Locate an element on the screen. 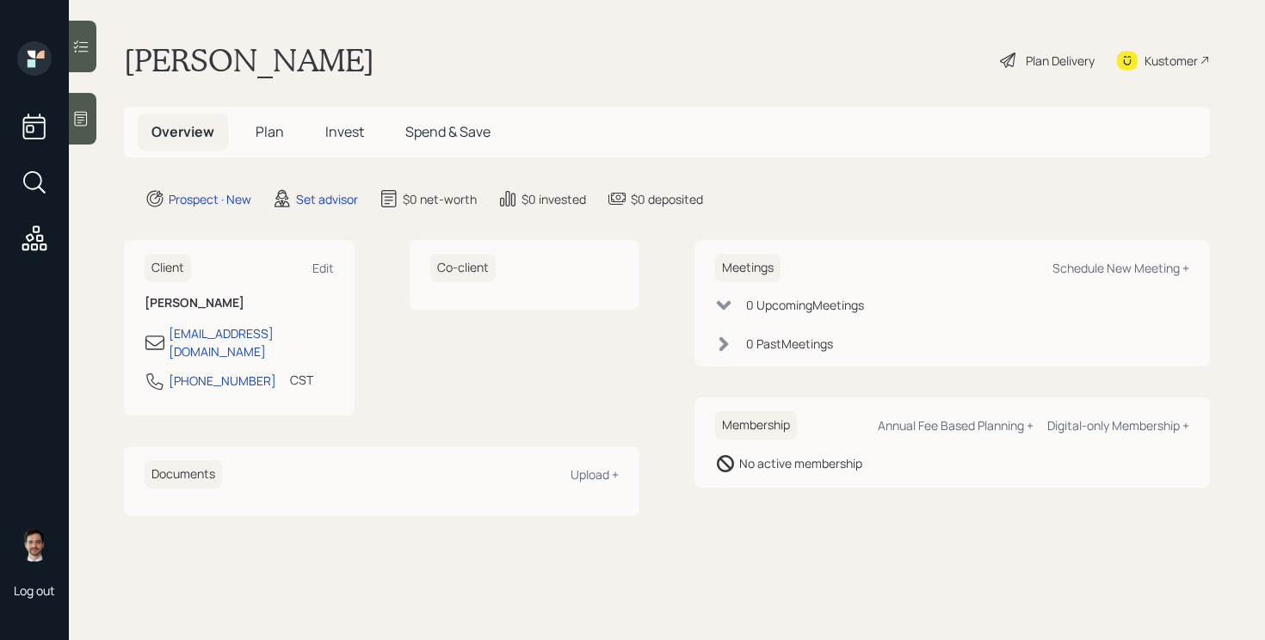  h6: Client is located at coordinates (168, 268).